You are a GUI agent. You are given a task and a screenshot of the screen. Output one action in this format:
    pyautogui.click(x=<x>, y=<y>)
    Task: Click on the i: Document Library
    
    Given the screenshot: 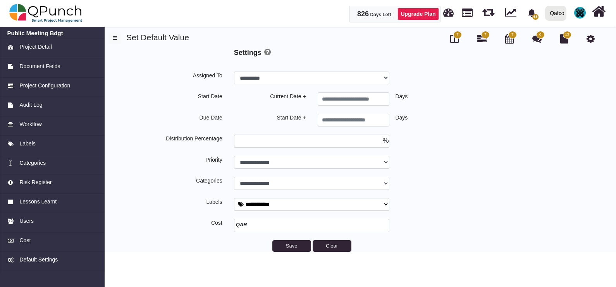 What is the action you would take?
    pyautogui.click(x=564, y=39)
    